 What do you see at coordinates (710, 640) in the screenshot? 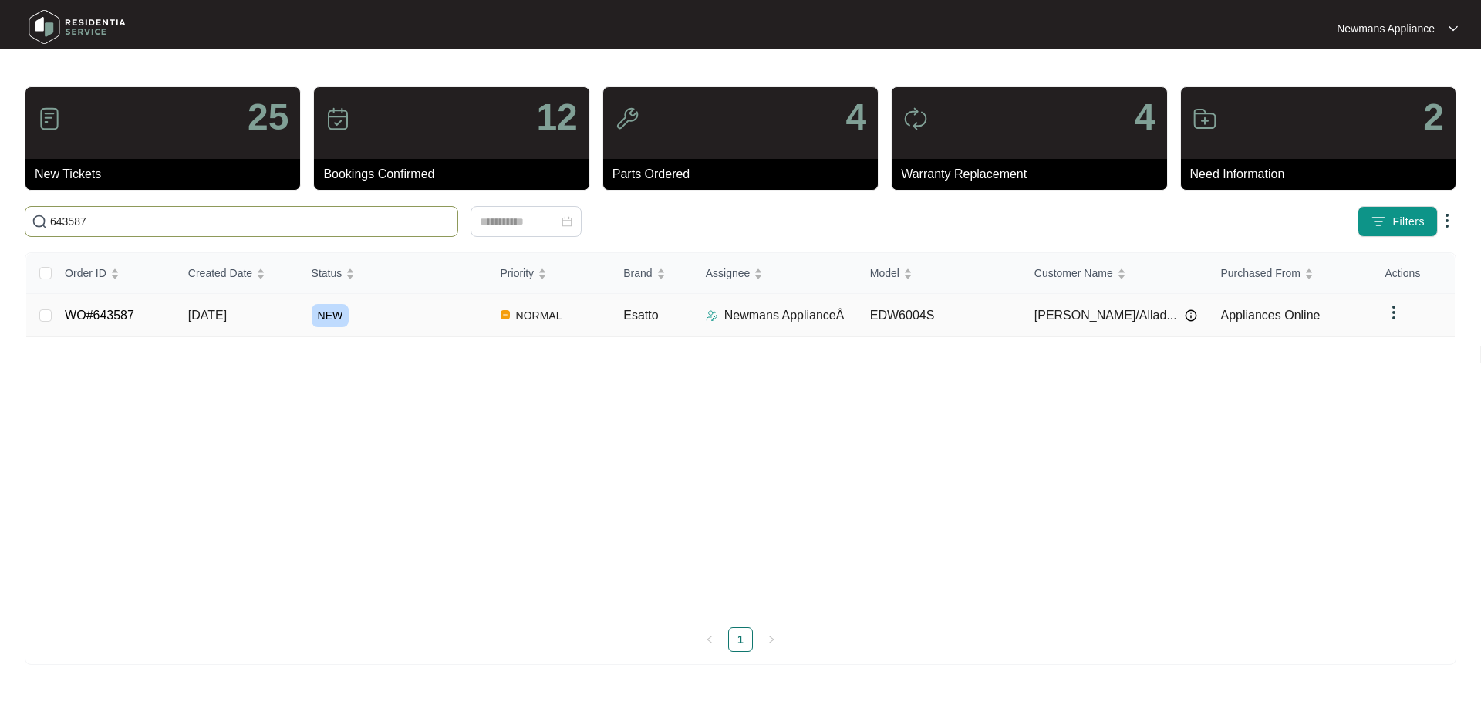
I see `button: left` at bounding box center [710, 640].